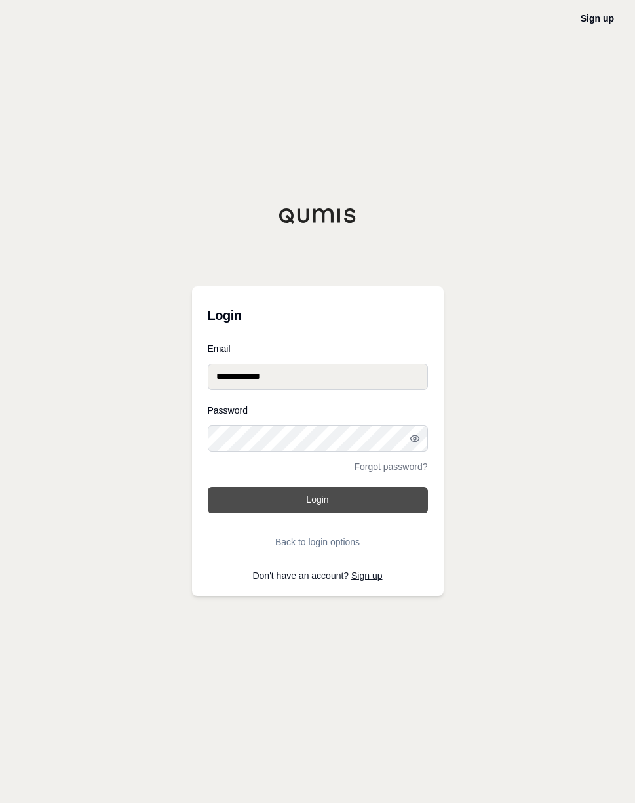 This screenshot has width=635, height=803. I want to click on a: Forgot password?, so click(391, 467).